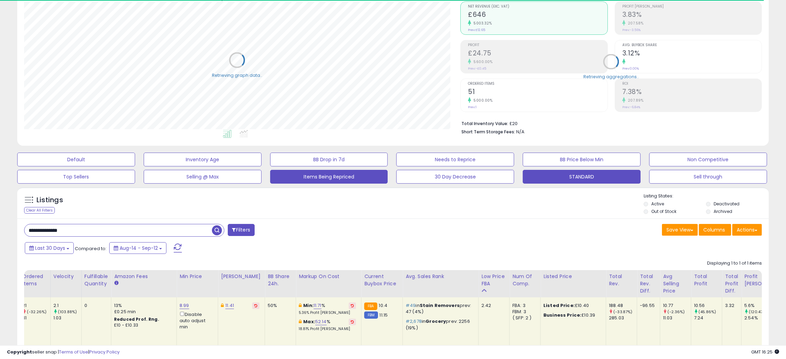 The width and height of the screenshot is (786, 359). Describe the element at coordinates (439, 305) in the screenshot. I see `span: Stain Removers` at that location.